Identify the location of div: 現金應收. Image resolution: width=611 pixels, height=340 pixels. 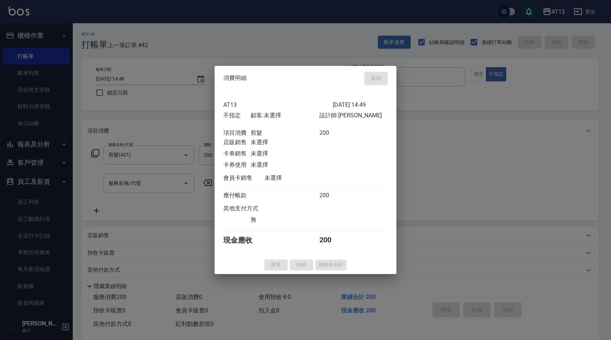
(244, 240).